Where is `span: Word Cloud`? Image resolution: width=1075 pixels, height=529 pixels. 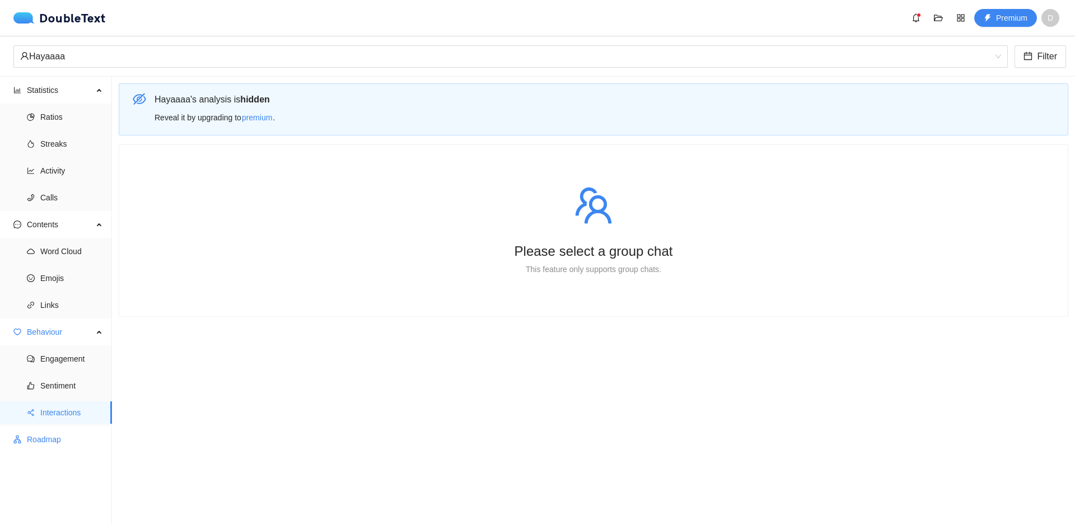 span: Word Cloud is located at coordinates (72, 251).